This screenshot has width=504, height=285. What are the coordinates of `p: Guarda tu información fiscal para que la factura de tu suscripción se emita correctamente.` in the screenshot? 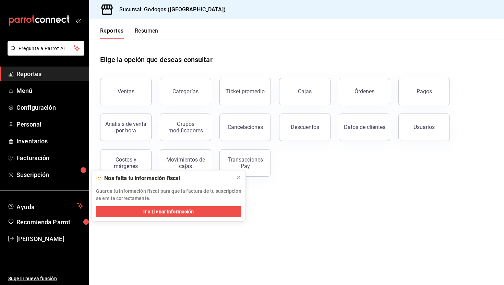 It's located at (169, 195).